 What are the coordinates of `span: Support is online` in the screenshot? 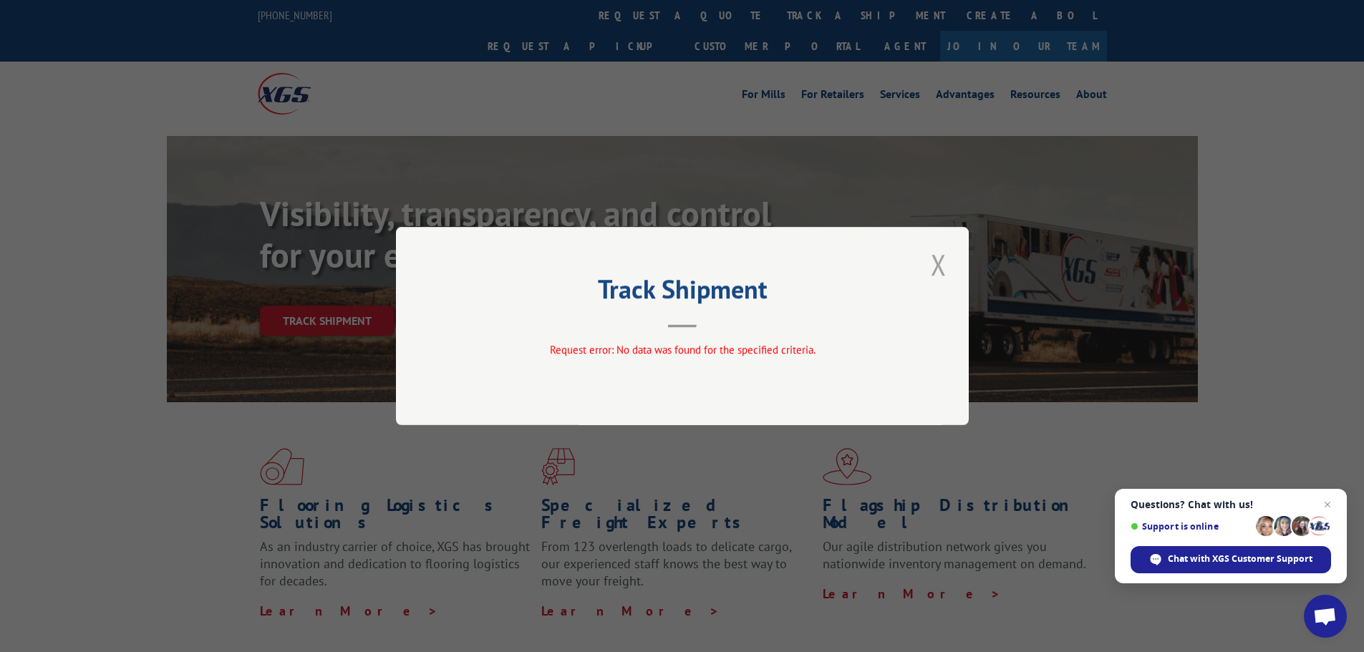 It's located at (1190, 526).